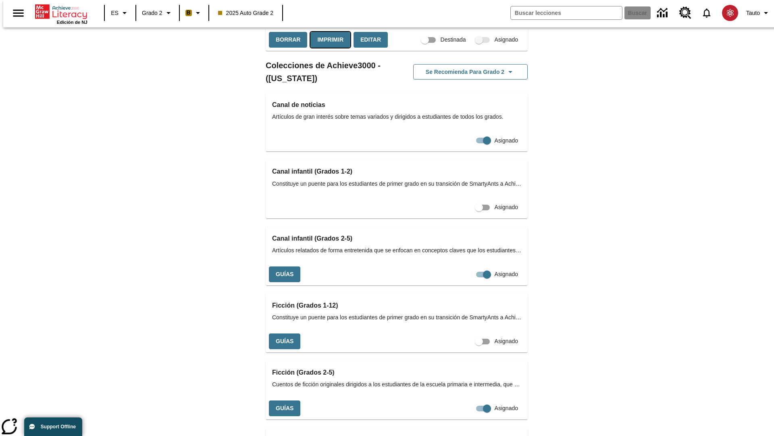 The image size is (774, 436). What do you see at coordinates (686, 13) in the screenshot?
I see `a: Centro de recursos, Se abrirá en una pestaña nueva.` at bounding box center [686, 13].